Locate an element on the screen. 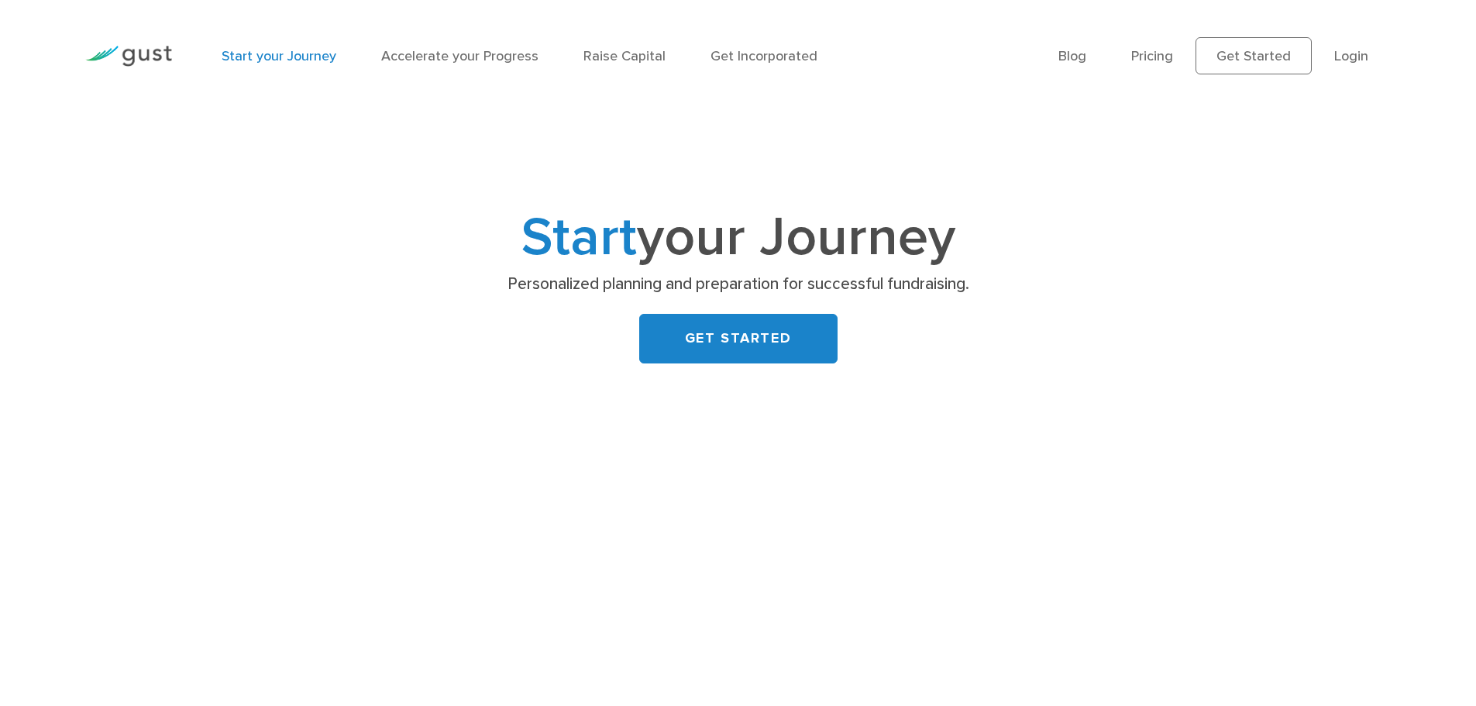  a: GET STARTED is located at coordinates (738, 339).